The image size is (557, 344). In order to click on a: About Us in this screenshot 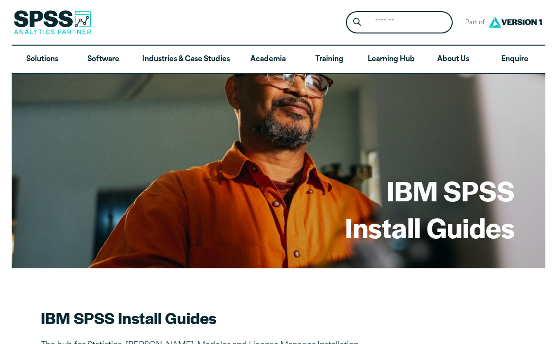, I will do `click(453, 60)`.